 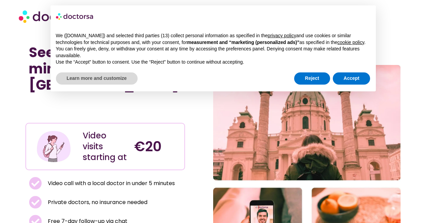 What do you see at coordinates (312, 79) in the screenshot?
I see `button: Reject` at bounding box center [312, 79].